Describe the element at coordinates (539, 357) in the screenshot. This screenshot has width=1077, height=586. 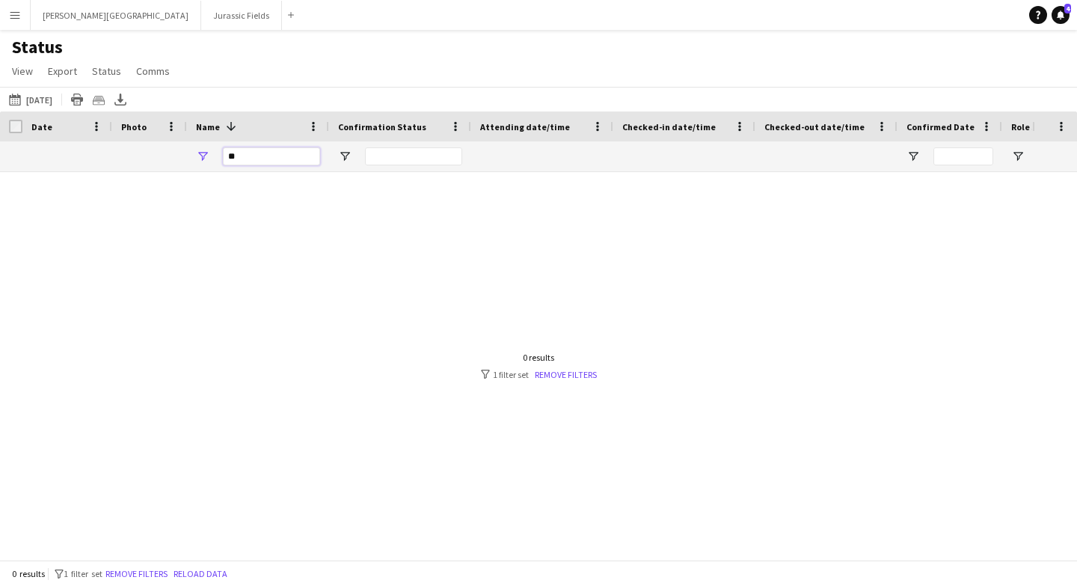
I see `div: 0 results` at that location.